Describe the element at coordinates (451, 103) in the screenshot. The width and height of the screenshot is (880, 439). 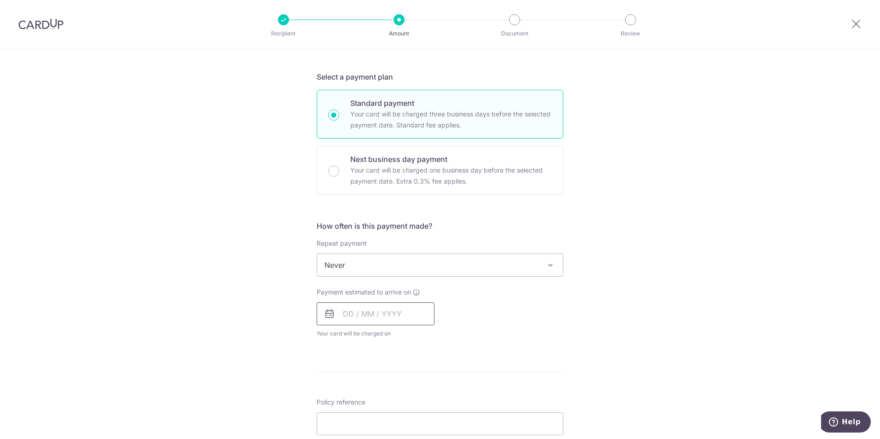
I see `p: Standard payment` at that location.